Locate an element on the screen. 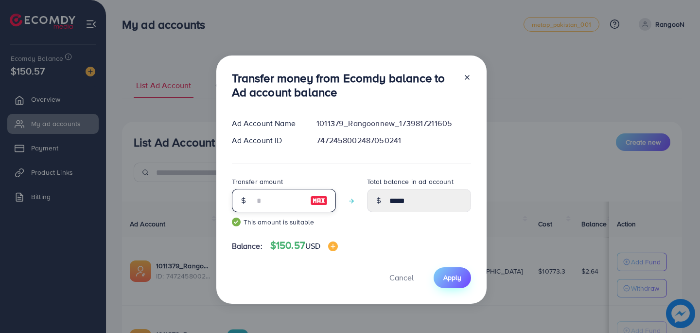 The image size is (700, 333). span: Balance: is located at coordinates (247, 246).